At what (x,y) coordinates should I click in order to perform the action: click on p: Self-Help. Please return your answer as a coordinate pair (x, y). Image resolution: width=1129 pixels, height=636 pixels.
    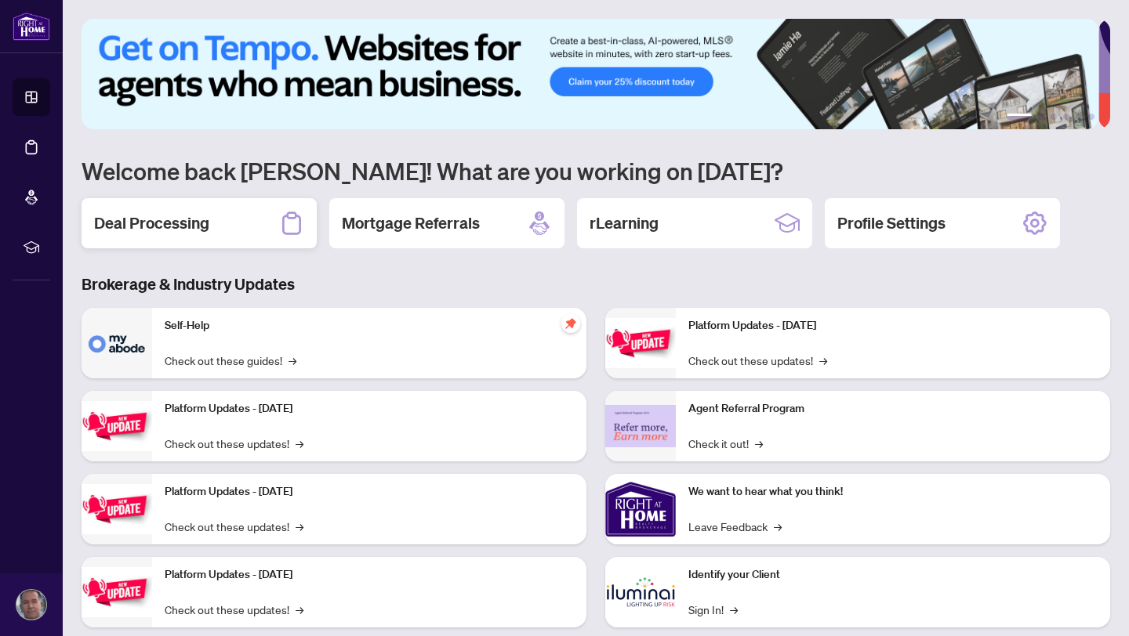
    Looking at the image, I should click on (369, 326).